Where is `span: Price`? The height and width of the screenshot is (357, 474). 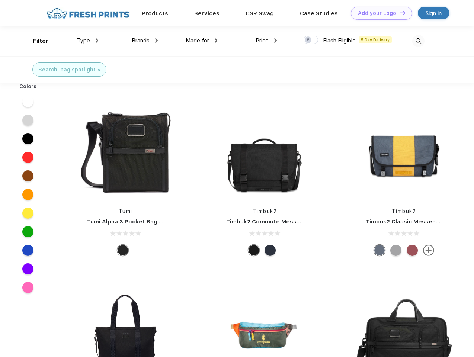
span: Price is located at coordinates (262, 41).